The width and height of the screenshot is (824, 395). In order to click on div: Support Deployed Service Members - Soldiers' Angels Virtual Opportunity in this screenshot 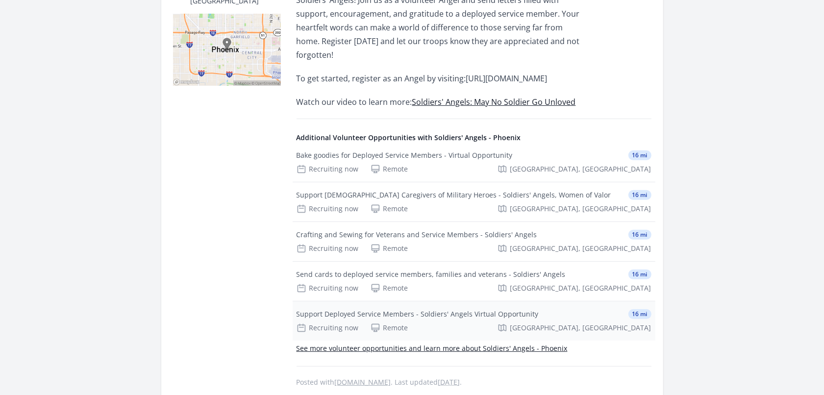, I will do `click(418, 314)`.